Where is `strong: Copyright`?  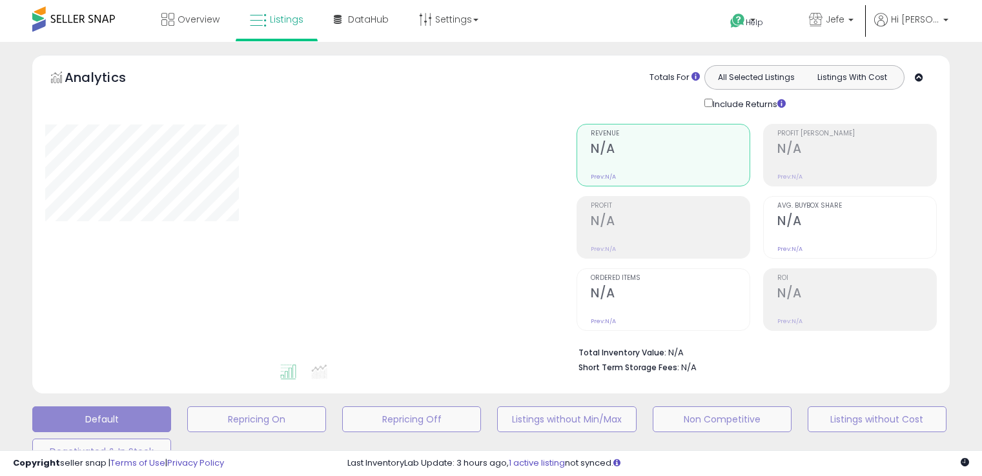 strong: Copyright is located at coordinates (36, 463).